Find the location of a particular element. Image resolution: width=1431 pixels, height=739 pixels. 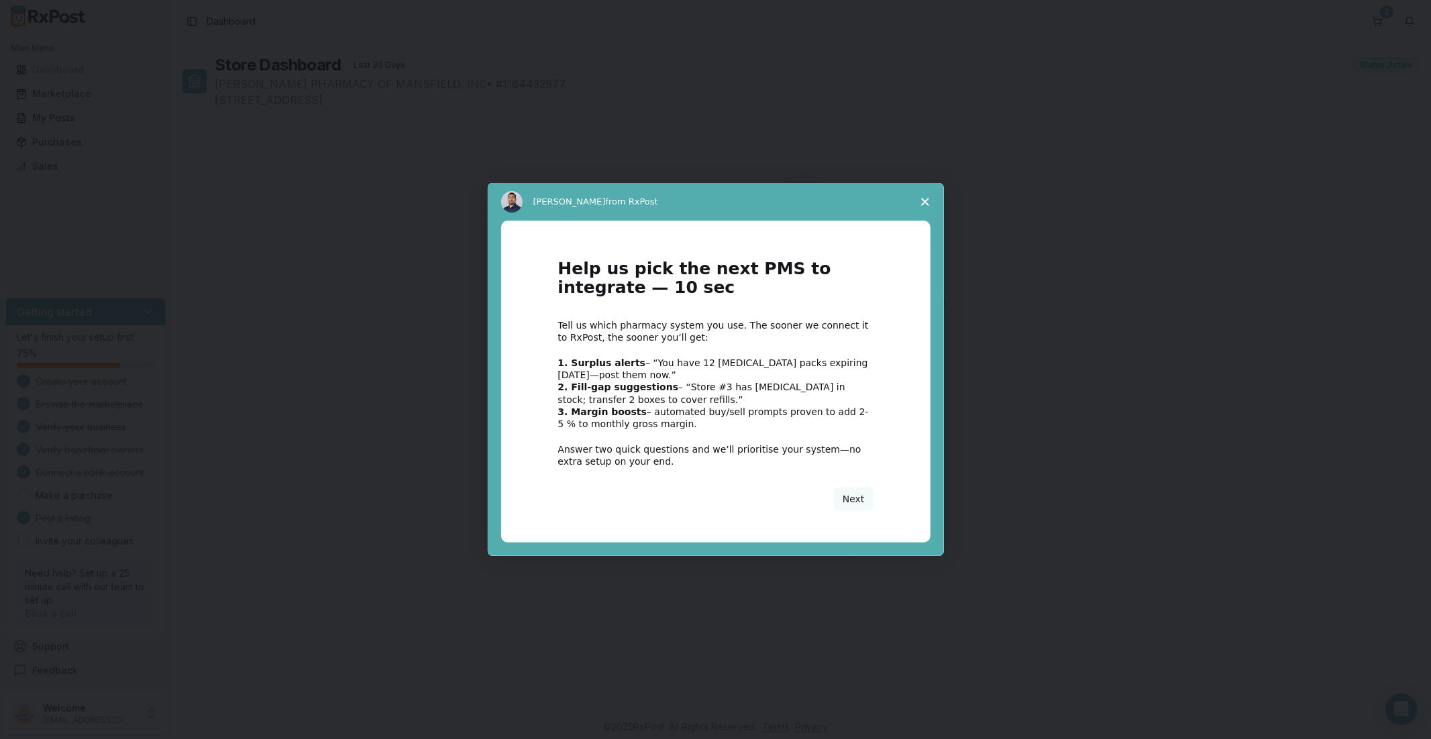

button: Next is located at coordinates (854, 499).